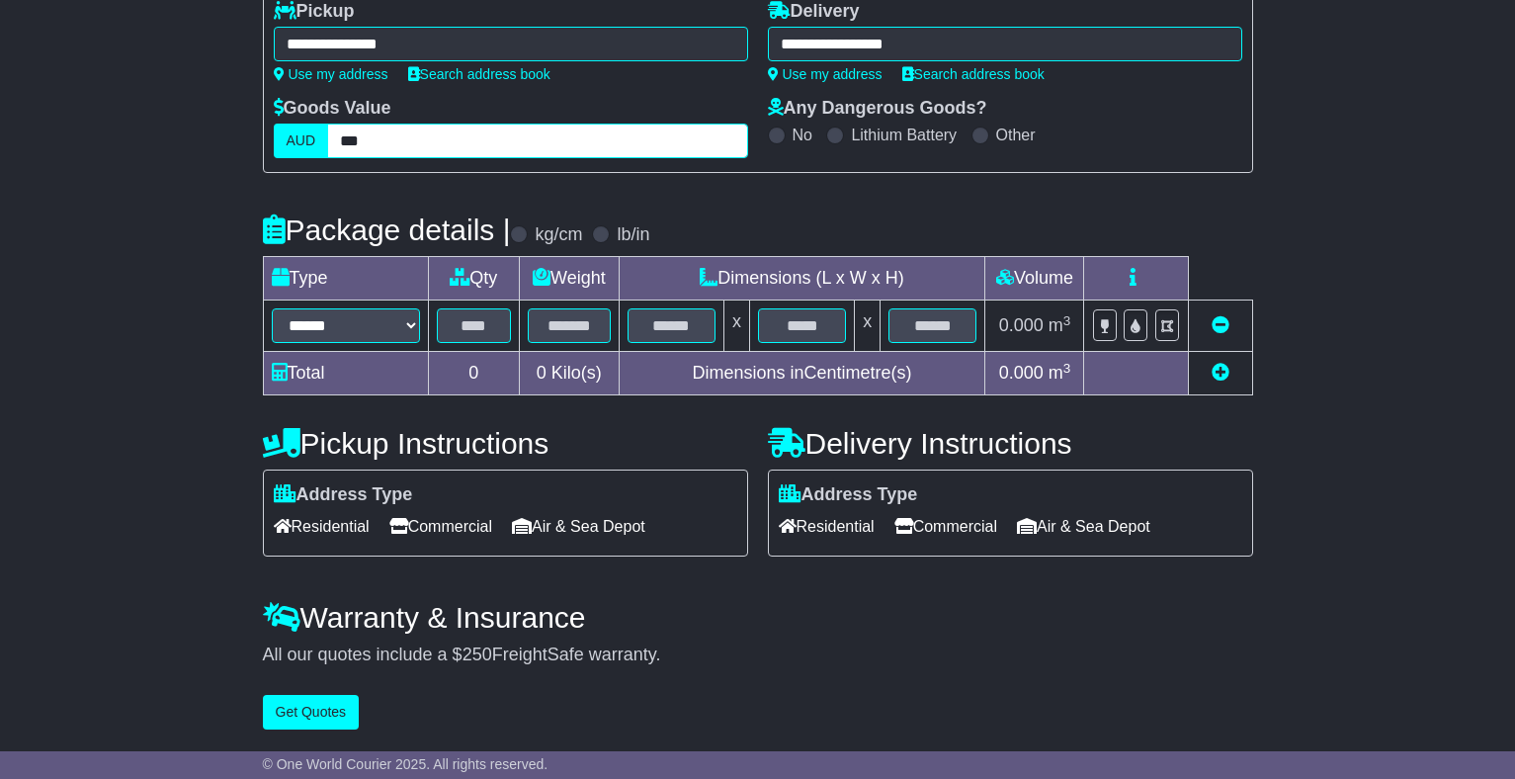 The image size is (1515, 779). What do you see at coordinates (541, 372) in the screenshot?
I see `span: 0` at bounding box center [541, 372].